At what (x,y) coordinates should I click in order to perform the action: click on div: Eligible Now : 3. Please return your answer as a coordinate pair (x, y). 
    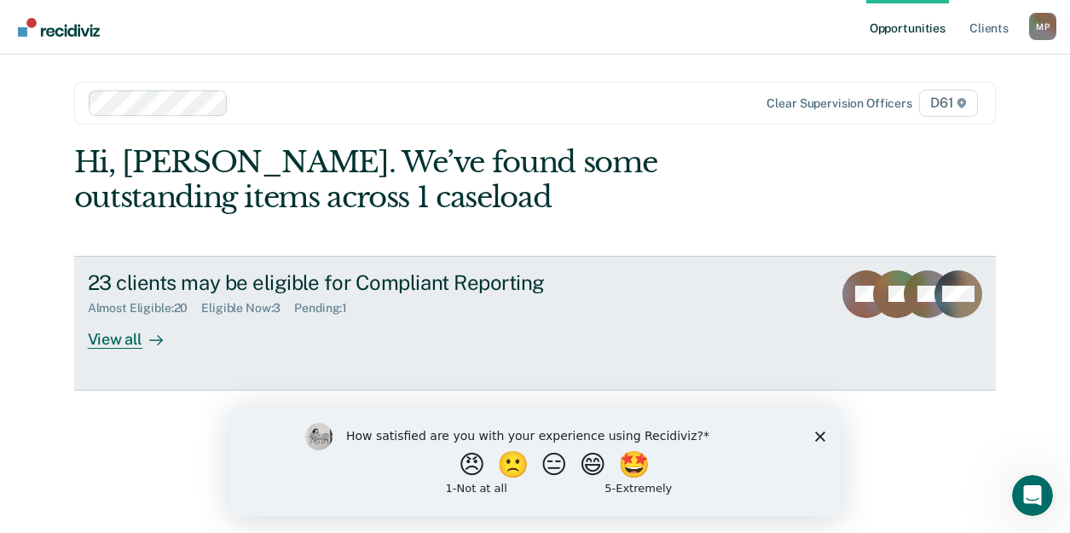
    Looking at the image, I should click on (247, 308).